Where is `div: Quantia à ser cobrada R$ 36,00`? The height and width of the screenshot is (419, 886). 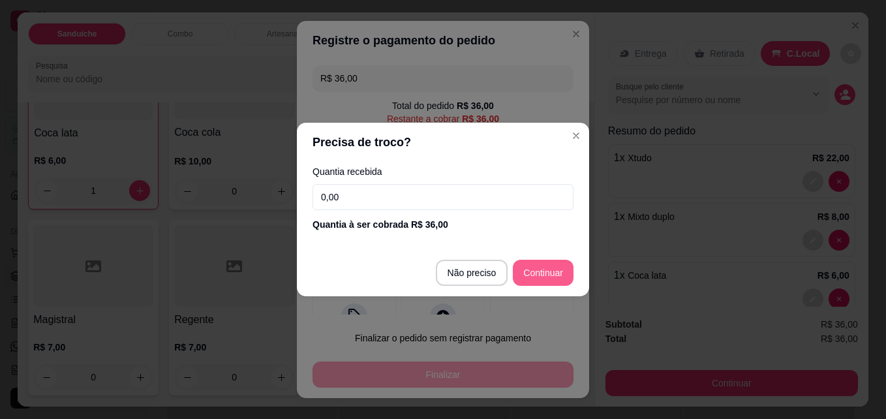
div: Quantia à ser cobrada R$ 36,00 is located at coordinates (443, 224).